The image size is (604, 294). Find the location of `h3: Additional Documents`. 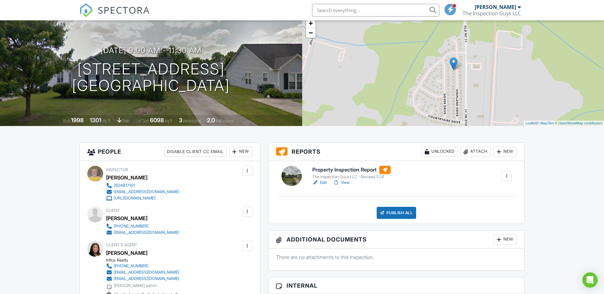

h3: Additional Documents is located at coordinates (396, 240).